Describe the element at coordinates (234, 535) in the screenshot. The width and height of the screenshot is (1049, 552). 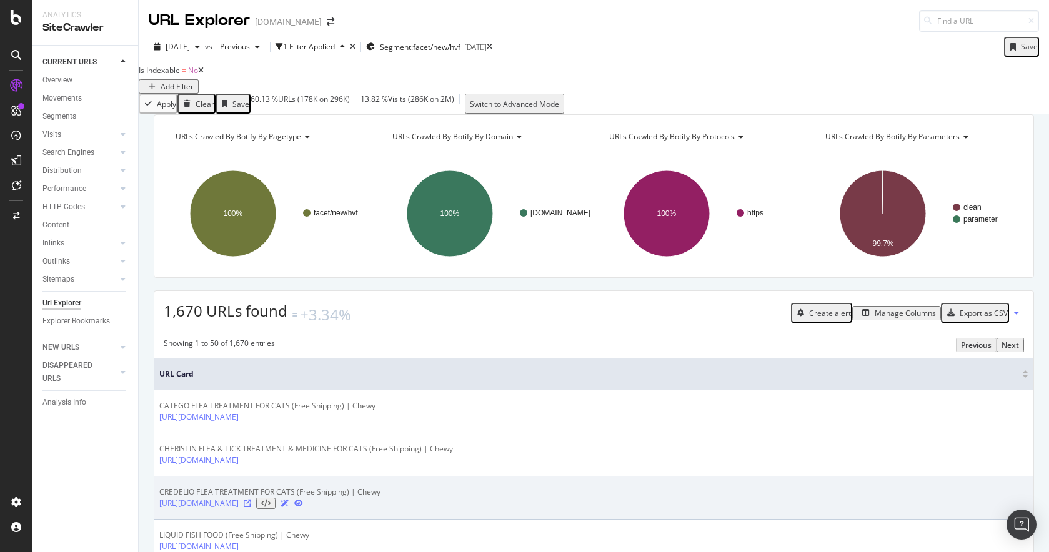
I see `div: LIQUID FISH FOOD (Free Shipping) | Chewy` at that location.